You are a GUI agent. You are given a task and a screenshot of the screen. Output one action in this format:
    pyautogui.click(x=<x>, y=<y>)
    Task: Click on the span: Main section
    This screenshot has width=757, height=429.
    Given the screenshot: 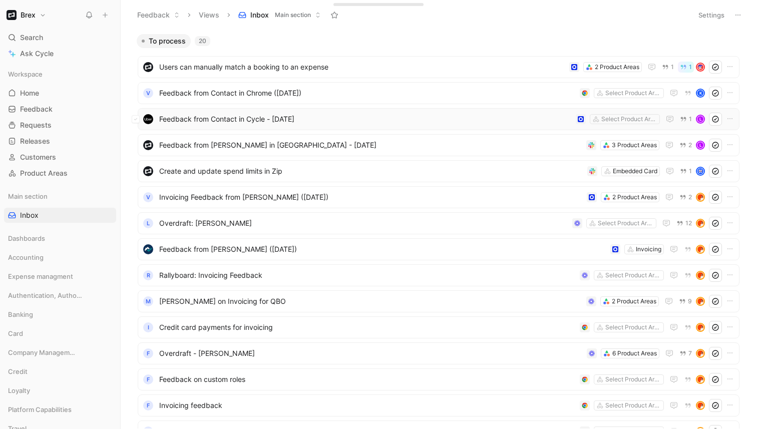 What is the action you would take?
    pyautogui.click(x=293, y=15)
    